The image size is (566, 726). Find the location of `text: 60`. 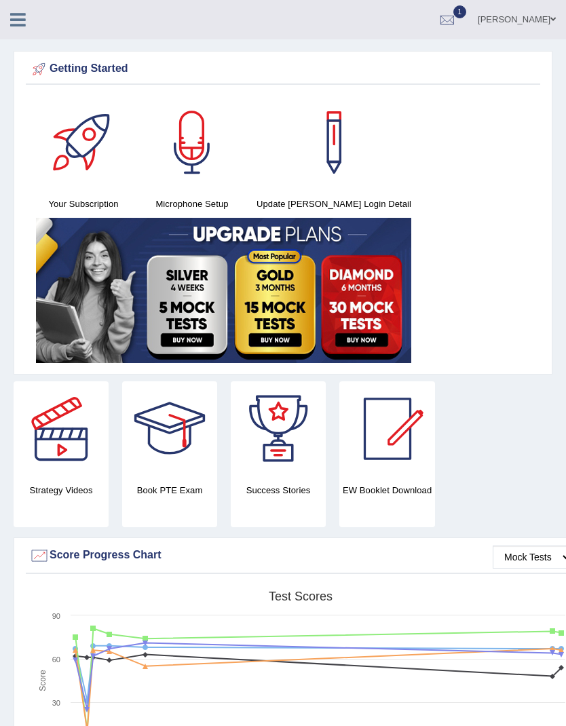

text: 60 is located at coordinates (56, 660).